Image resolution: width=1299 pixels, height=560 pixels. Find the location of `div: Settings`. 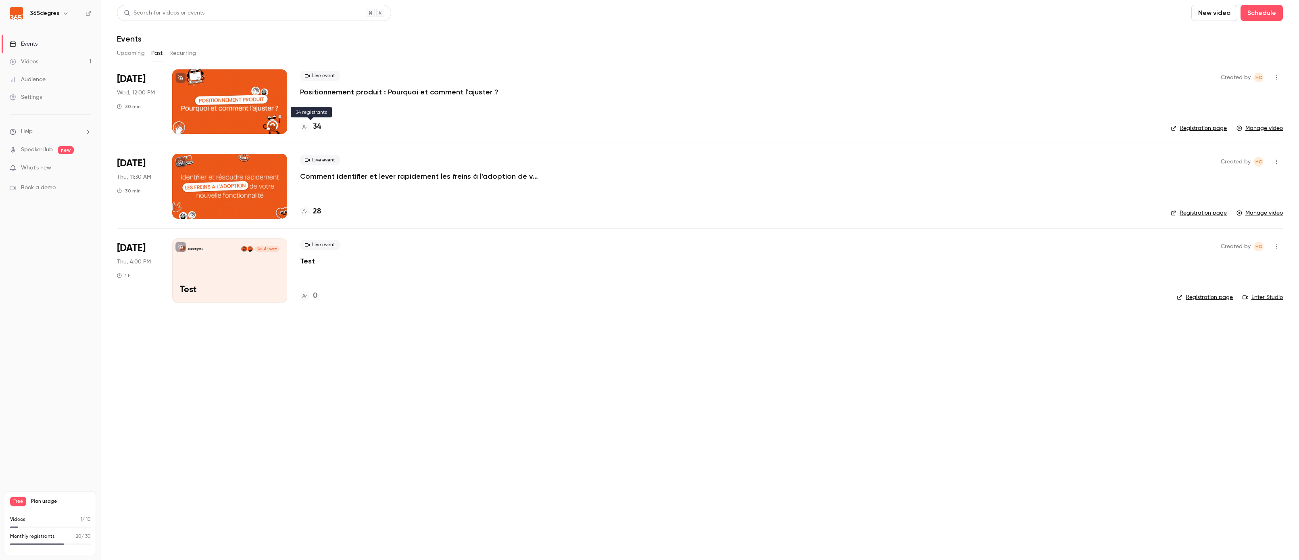

div: Settings is located at coordinates (26, 97).